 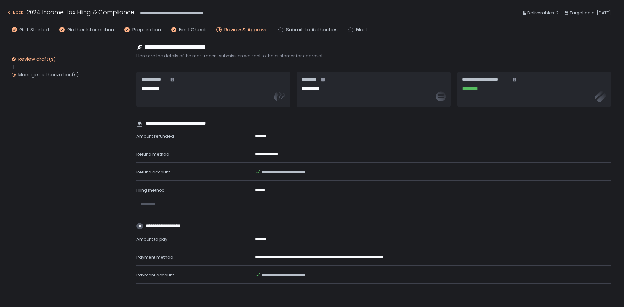 What do you see at coordinates (246, 30) in the screenshot?
I see `span: Review & Approve` at bounding box center [246, 30].